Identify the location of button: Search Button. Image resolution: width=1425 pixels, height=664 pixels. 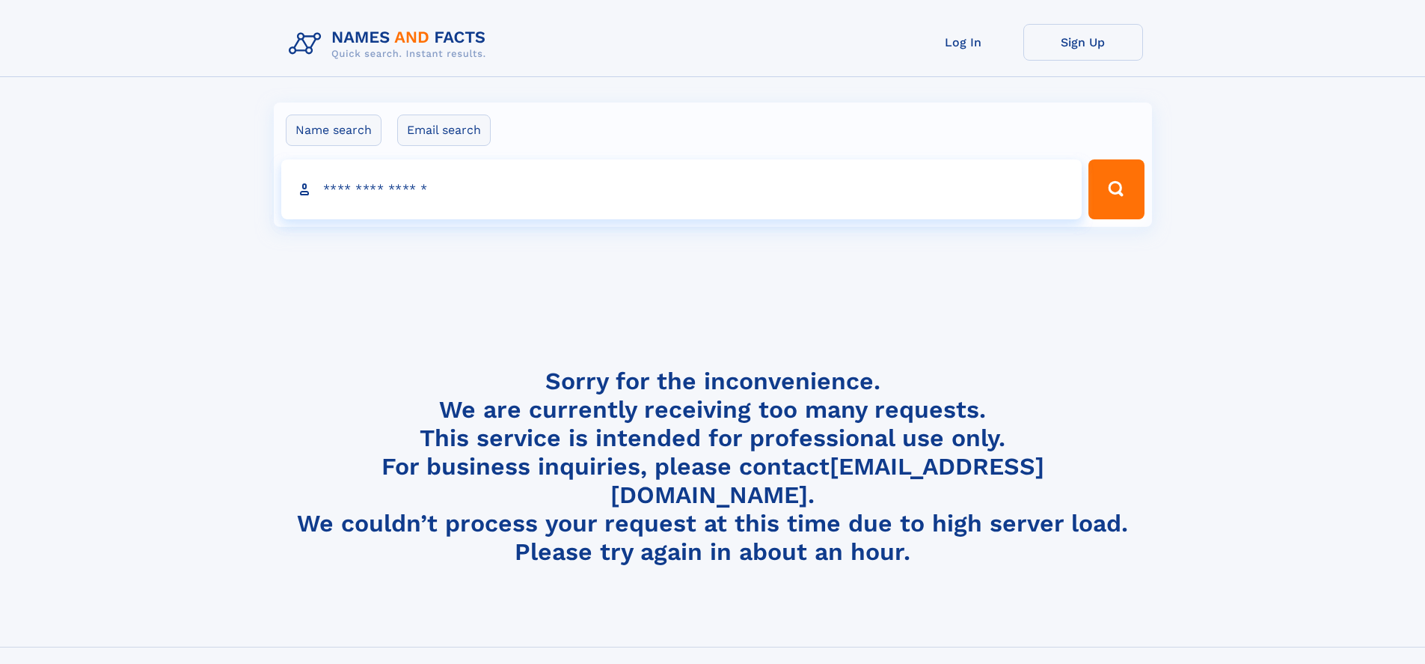
(1116, 189).